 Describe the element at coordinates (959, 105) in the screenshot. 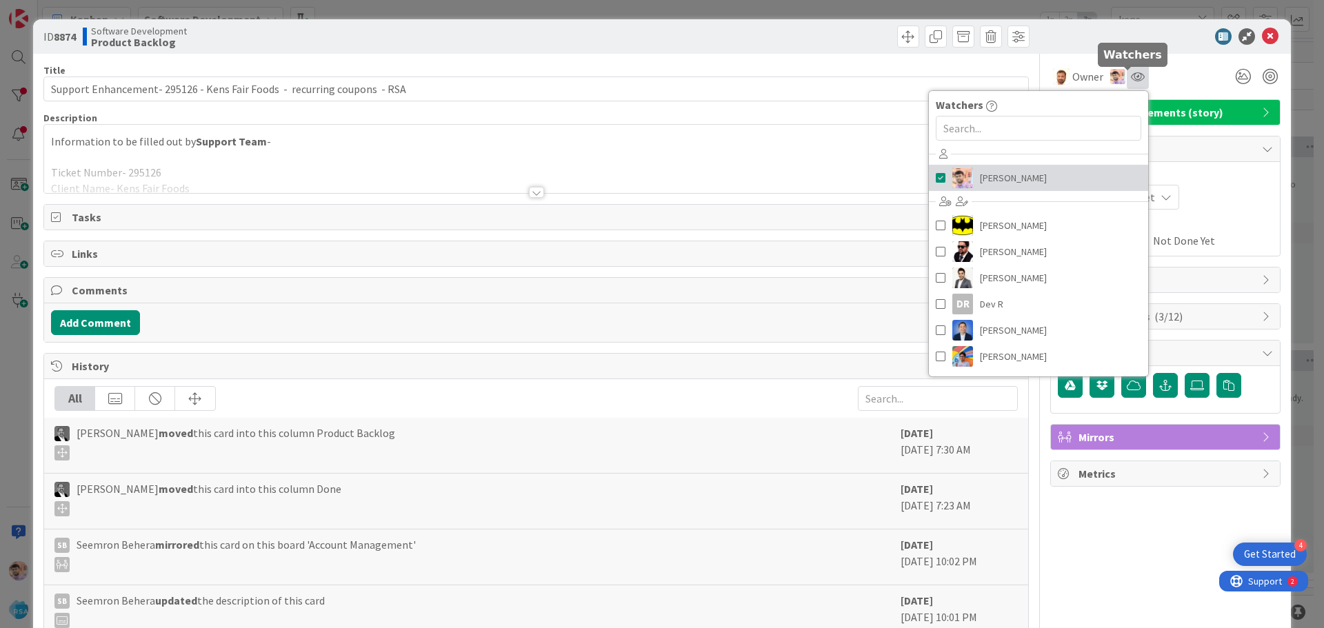

I see `span: Watchers` at that location.